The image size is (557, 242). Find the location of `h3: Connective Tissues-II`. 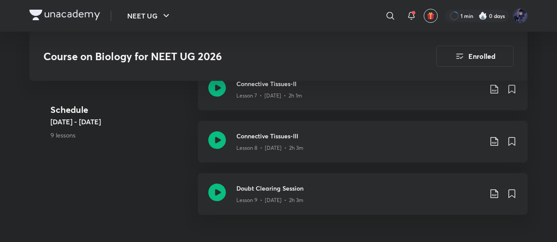

h3: Connective Tissues-II is located at coordinates (359, 83).